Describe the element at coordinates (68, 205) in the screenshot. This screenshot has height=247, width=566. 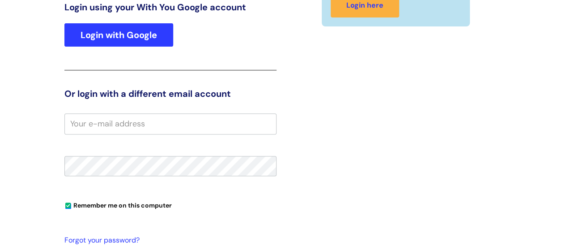
I see `input: Remember me on this computer` at that location.